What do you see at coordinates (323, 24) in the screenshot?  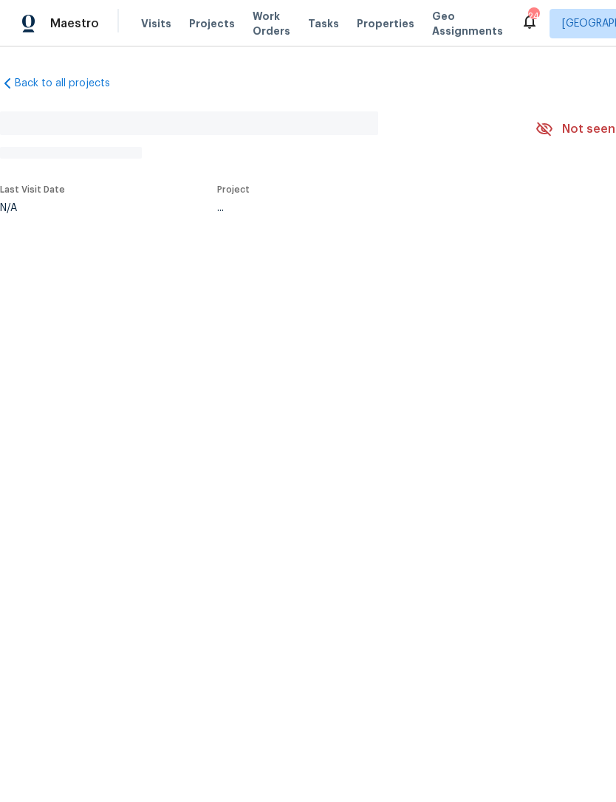 I see `span: Tasks` at bounding box center [323, 24].